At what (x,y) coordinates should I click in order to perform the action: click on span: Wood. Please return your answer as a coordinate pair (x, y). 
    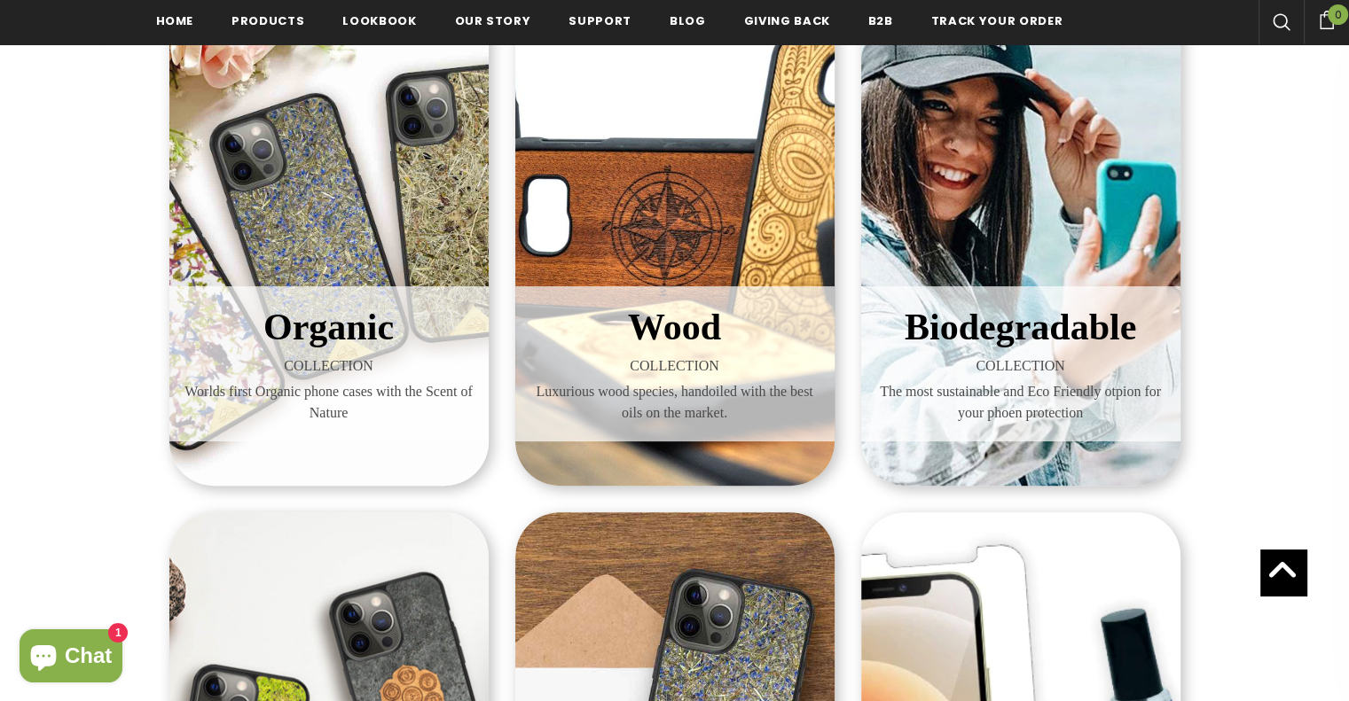
    Looking at the image, I should click on (674, 327).